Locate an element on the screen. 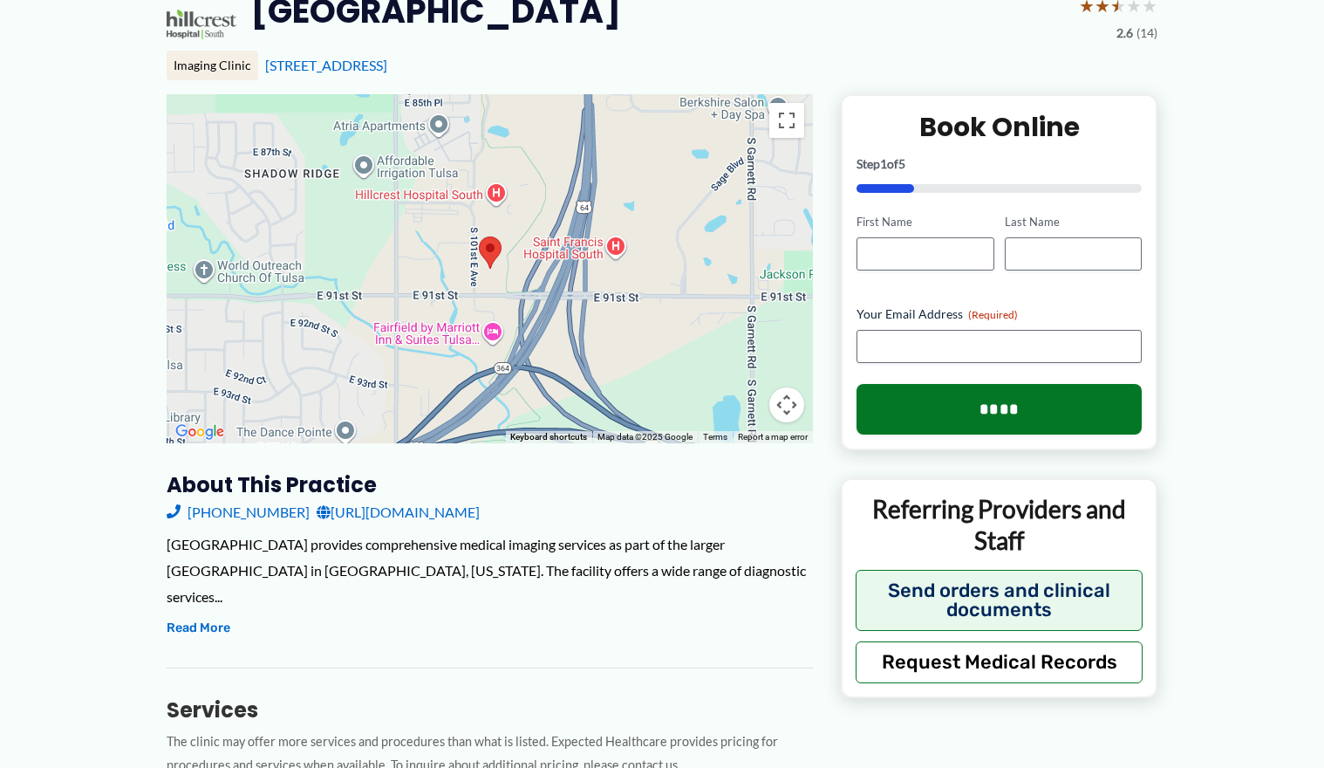 This screenshot has height=768, width=1324. h2: Book Online is located at coordinates (999, 127).